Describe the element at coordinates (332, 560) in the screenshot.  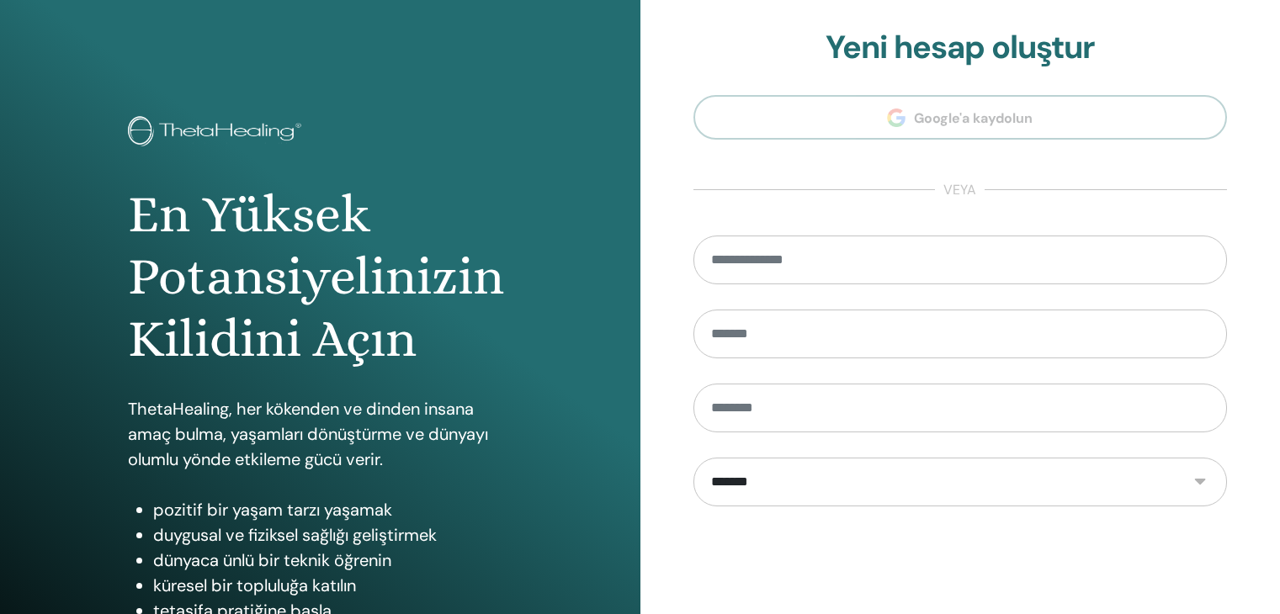
I see `li: dünyaca ünlü bir teknik öğrenin` at that location.